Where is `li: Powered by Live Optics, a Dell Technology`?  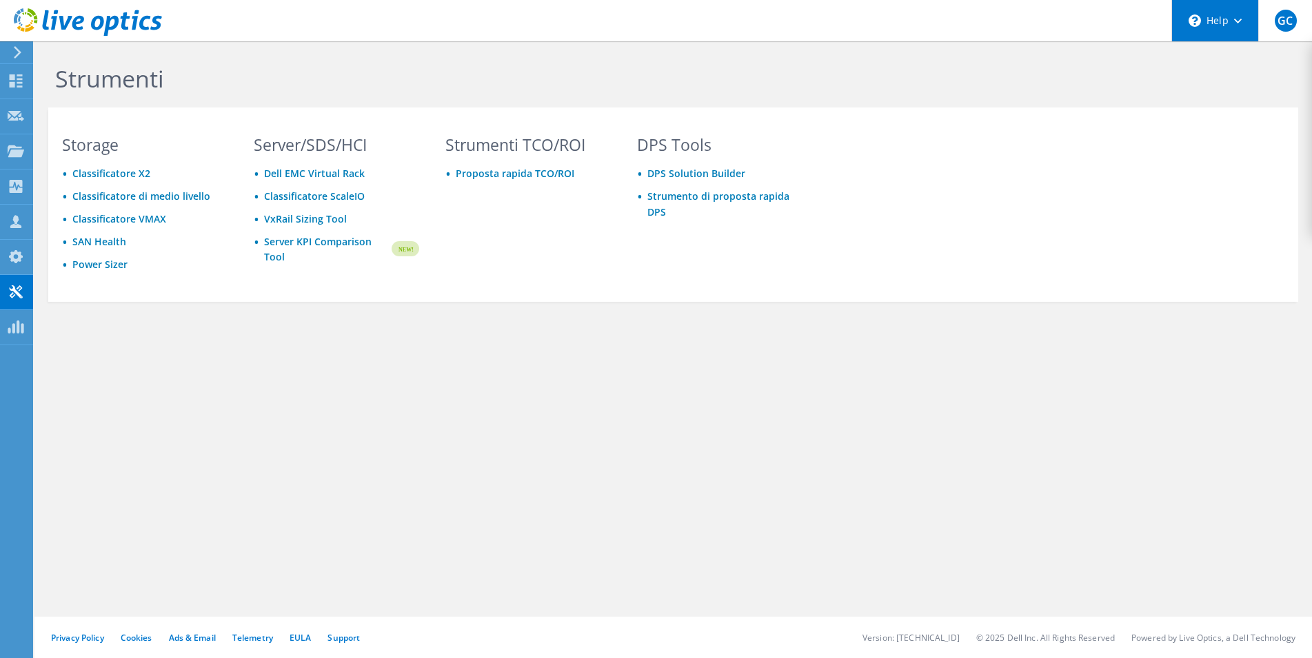 li: Powered by Live Optics, a Dell Technology is located at coordinates (1213, 638).